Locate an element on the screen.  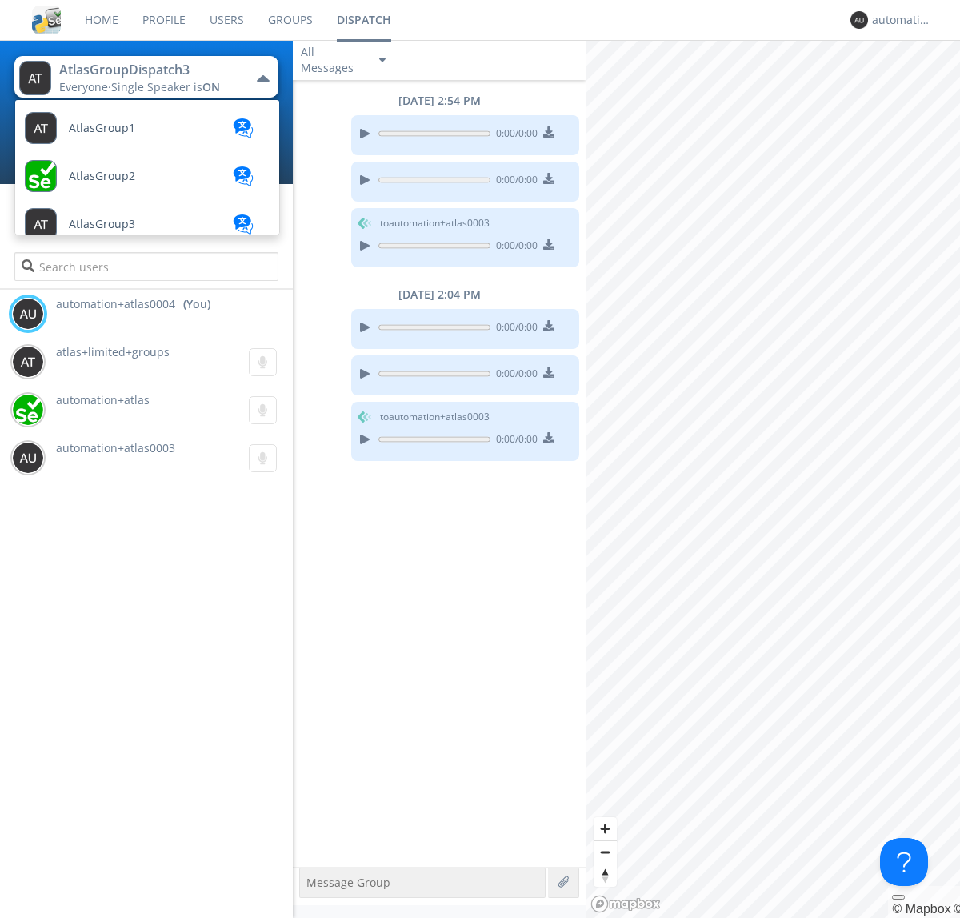
span: automation+atlas is located at coordinates (102, 399).